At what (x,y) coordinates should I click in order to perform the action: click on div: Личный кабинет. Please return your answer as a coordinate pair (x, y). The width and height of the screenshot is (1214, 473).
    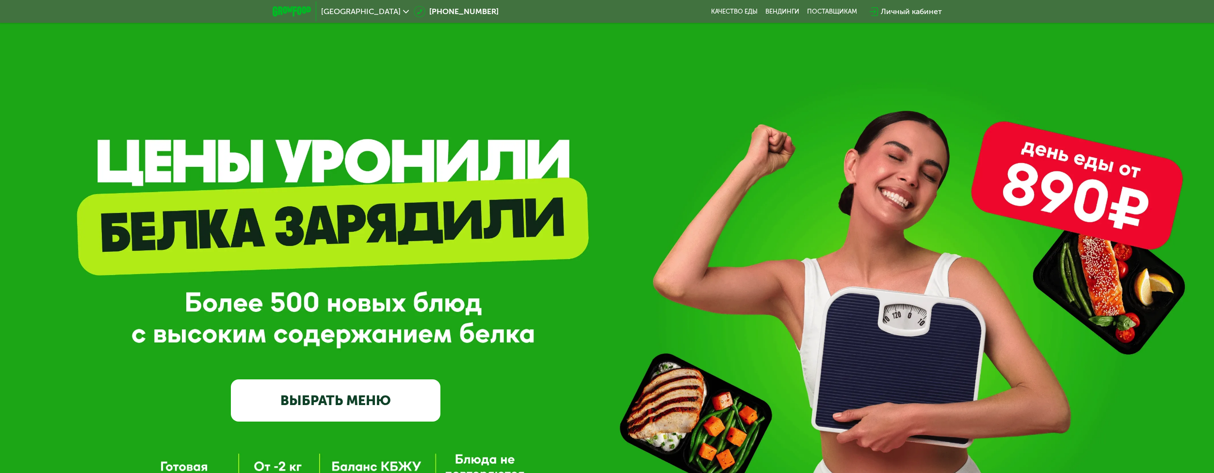
    Looking at the image, I should click on (911, 12).